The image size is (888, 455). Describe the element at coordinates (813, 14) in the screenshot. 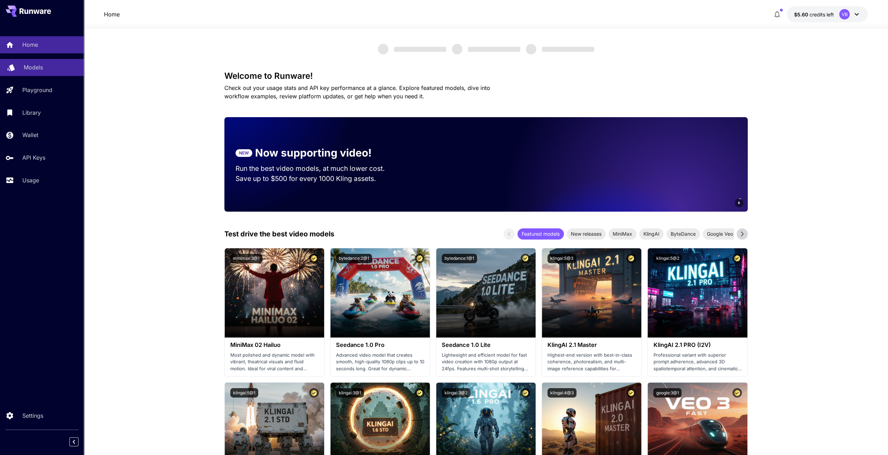

I see `div: $5.60011` at that location.